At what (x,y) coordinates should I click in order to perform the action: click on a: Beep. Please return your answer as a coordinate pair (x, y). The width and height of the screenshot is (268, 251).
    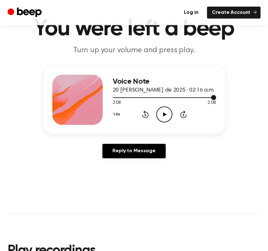
    Looking at the image, I should click on (25, 13).